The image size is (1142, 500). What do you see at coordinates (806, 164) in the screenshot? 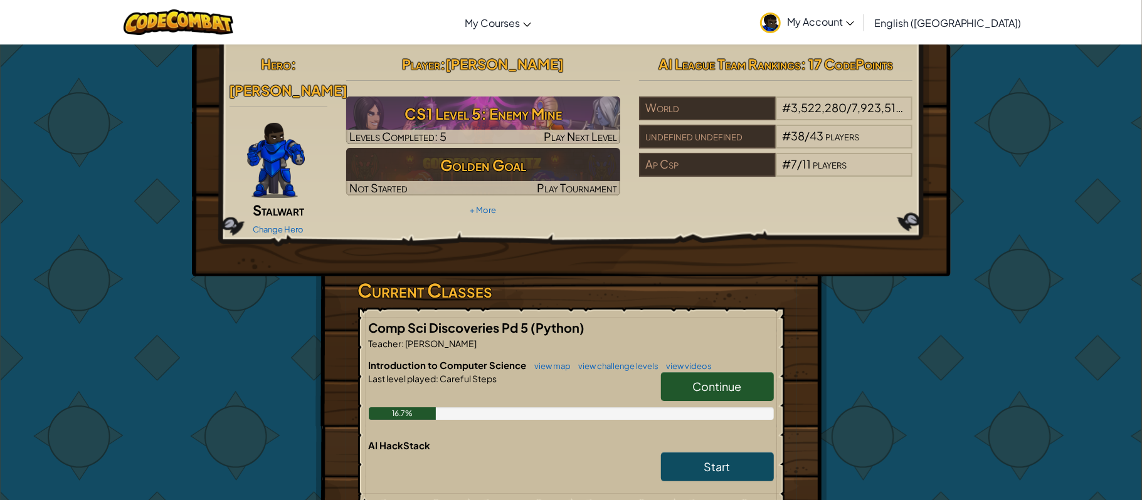
I see `span: 11` at bounding box center [806, 164].